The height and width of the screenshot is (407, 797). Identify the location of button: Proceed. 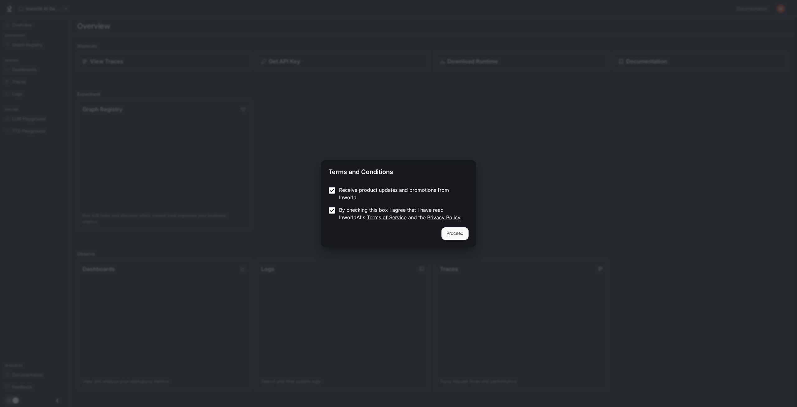
(455, 233).